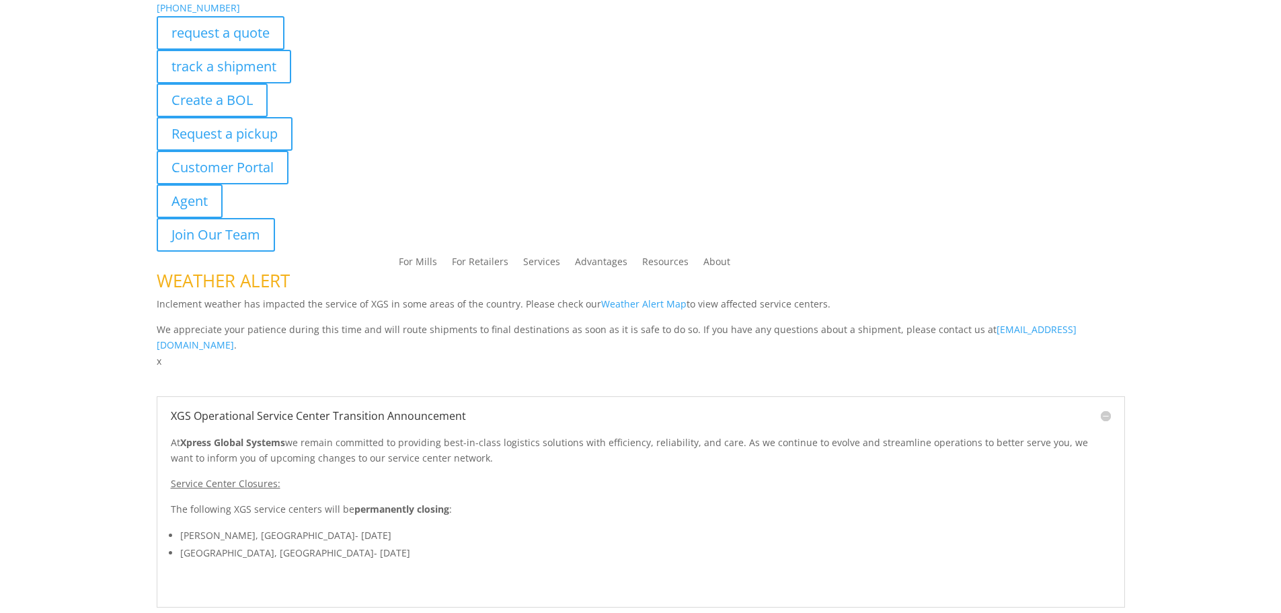  What do you see at coordinates (643, 303) in the screenshot?
I see `a: Weather Alert Map` at bounding box center [643, 303].